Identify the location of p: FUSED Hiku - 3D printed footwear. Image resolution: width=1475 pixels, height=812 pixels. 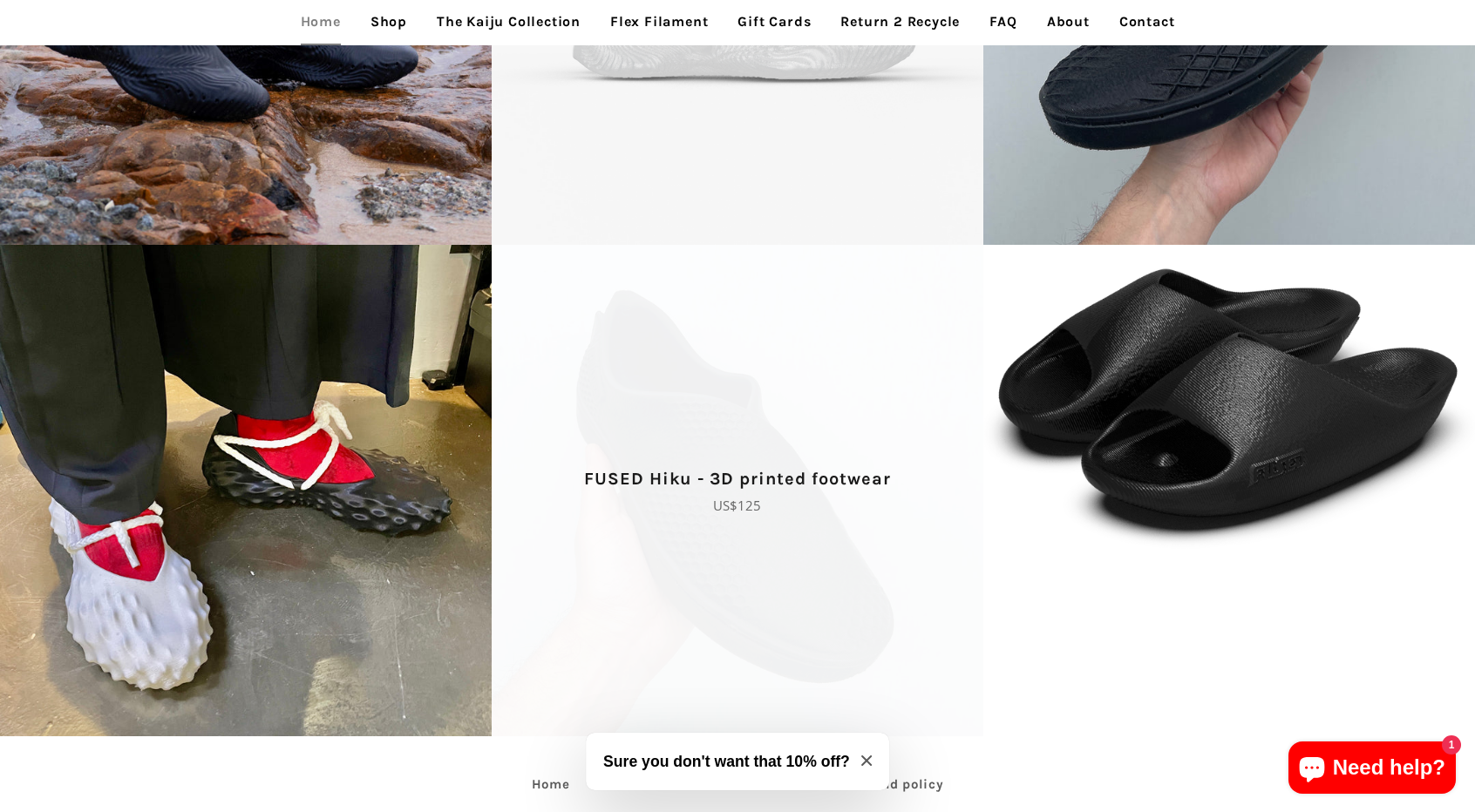
(738, 480).